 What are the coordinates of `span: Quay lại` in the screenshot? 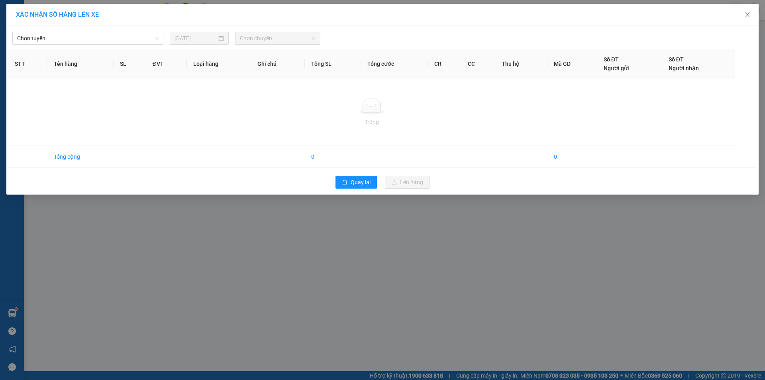 It's located at (361, 182).